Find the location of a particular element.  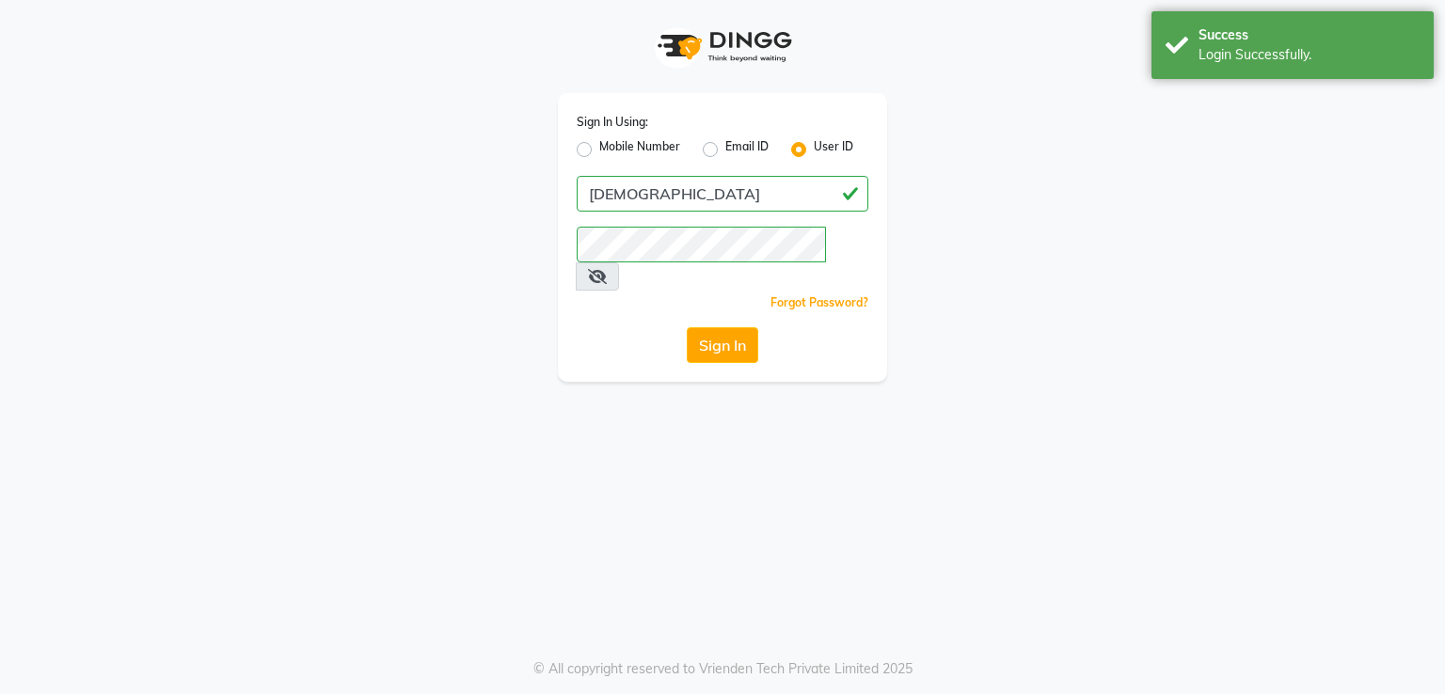

img: logo1.svg is located at coordinates (723, 46).